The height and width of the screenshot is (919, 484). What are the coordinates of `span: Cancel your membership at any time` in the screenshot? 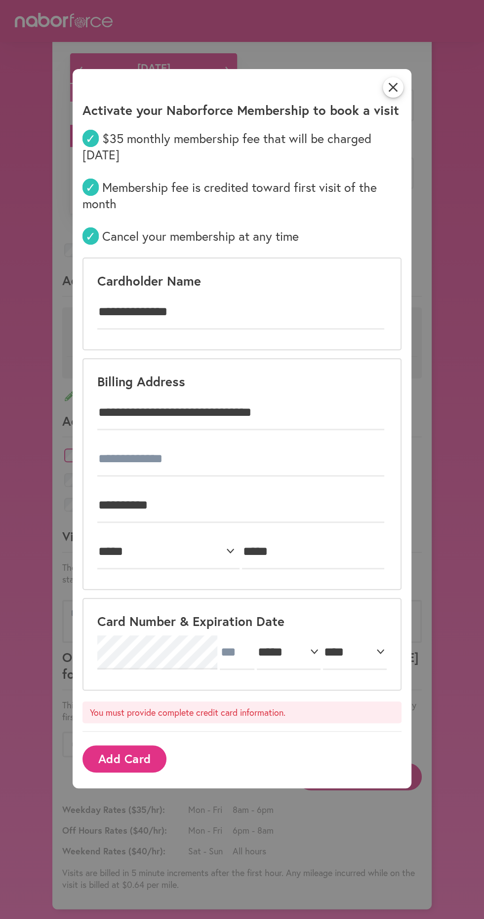 It's located at (190, 236).